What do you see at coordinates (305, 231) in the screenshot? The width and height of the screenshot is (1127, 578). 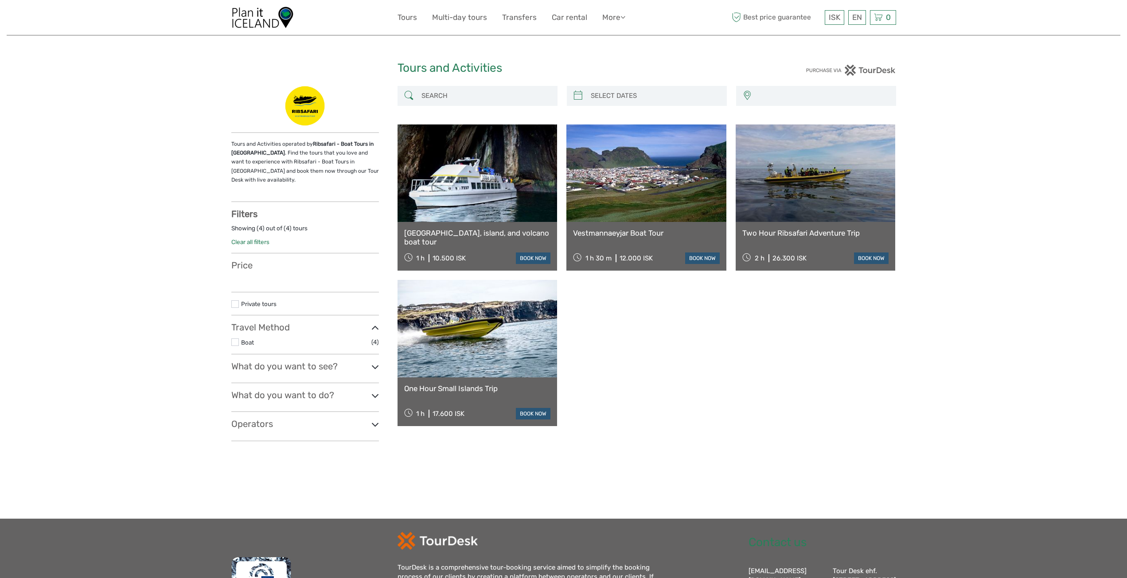 I see `div: Showing ( ) out of ( ) tours` at bounding box center [305, 231].